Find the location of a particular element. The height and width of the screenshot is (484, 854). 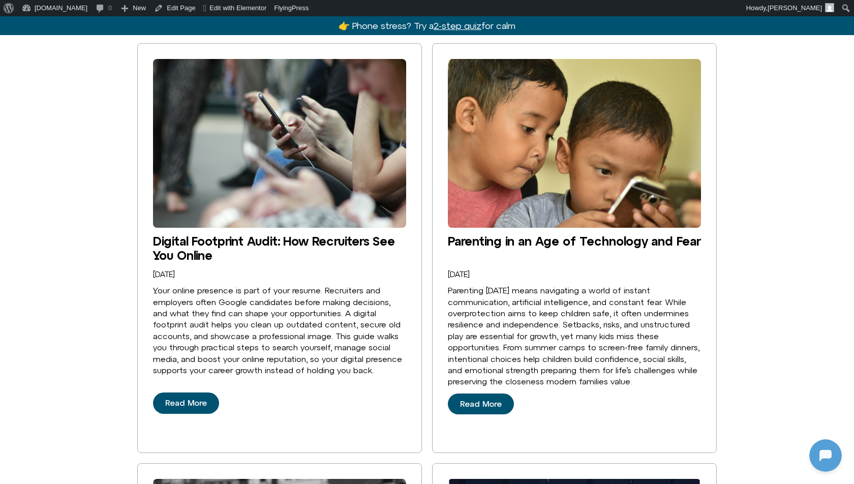

img: Image of two children looking up close at a cell phone is located at coordinates (575, 143).